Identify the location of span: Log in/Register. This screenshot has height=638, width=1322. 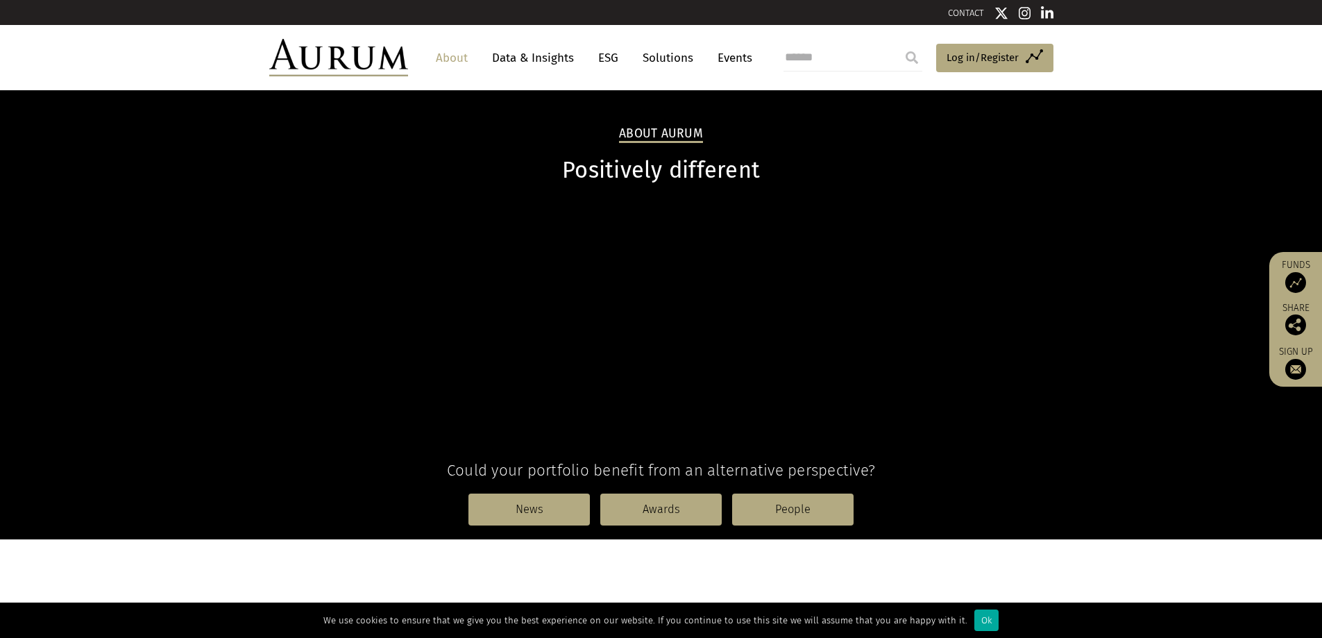
(982, 58).